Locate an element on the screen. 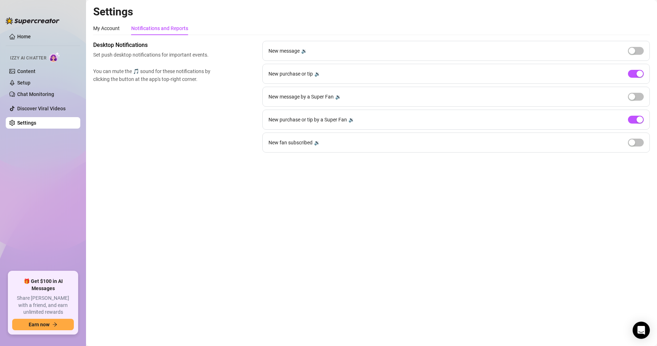 Image resolution: width=657 pixels, height=346 pixels. h2: Settings is located at coordinates (371, 12).